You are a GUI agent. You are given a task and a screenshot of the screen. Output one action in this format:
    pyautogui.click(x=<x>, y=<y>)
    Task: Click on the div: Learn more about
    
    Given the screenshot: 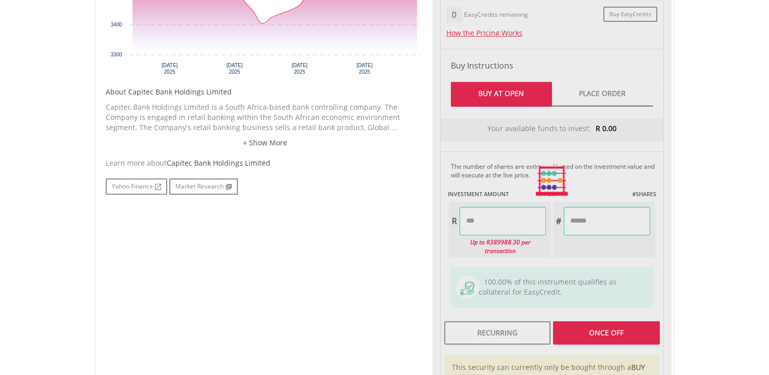 What is the action you would take?
    pyautogui.click(x=265, y=163)
    